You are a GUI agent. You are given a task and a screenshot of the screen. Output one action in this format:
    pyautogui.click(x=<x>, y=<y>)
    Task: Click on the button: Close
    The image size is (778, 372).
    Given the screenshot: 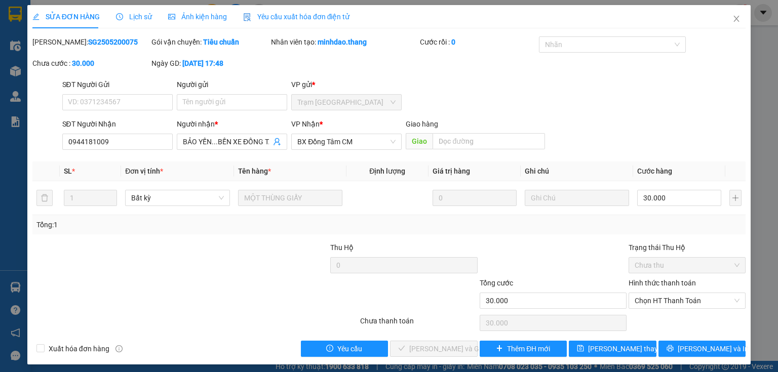 What is the action you would take?
    pyautogui.click(x=736, y=19)
    